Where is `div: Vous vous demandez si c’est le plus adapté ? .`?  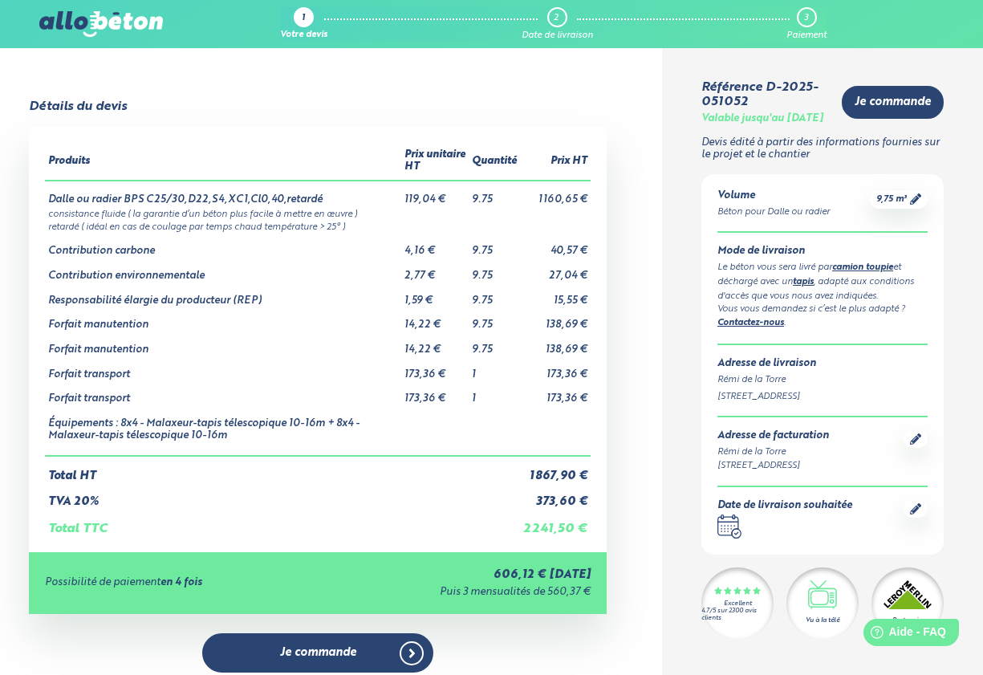 div: Vous vous demandez si c’est le plus adapté ? . is located at coordinates (823, 316).